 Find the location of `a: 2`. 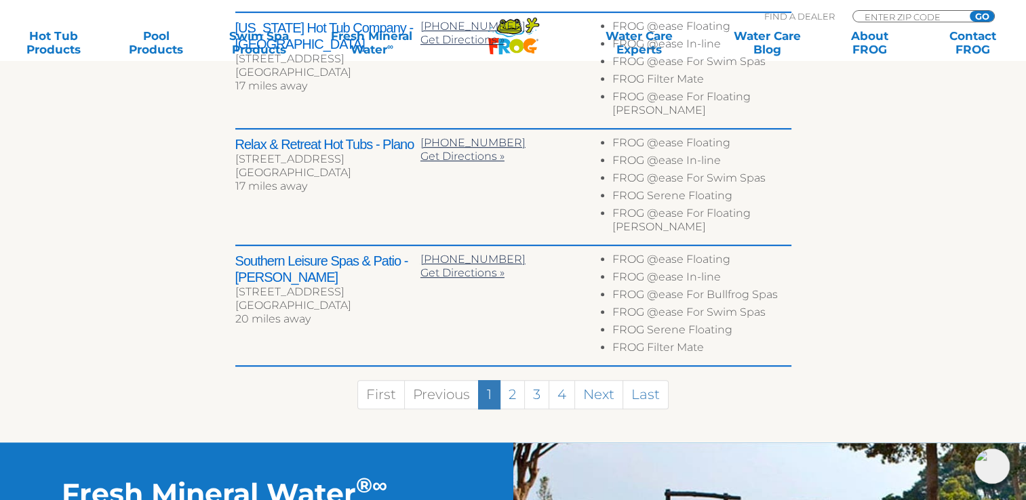

a: 2 is located at coordinates (512, 395).